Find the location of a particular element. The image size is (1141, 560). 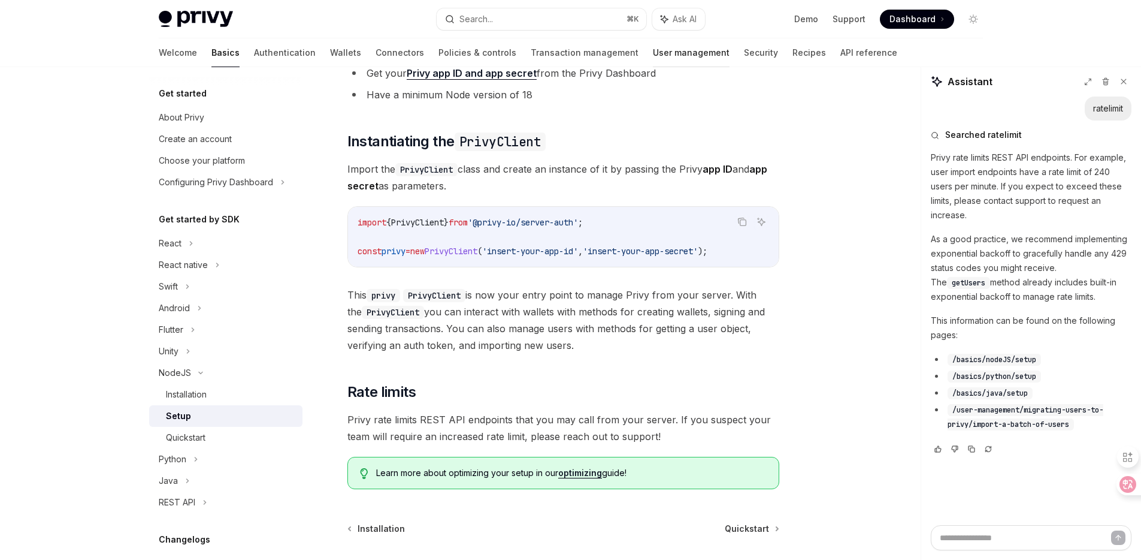

button: Search...⌘K is located at coordinates (542, 19).